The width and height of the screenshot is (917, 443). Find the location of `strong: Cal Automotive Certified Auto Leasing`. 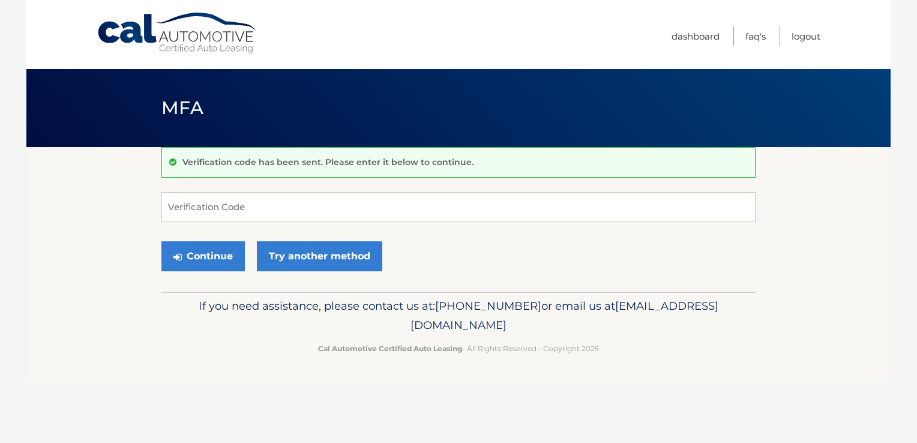

strong: Cal Automotive Certified Auto Leasing is located at coordinates (390, 348).